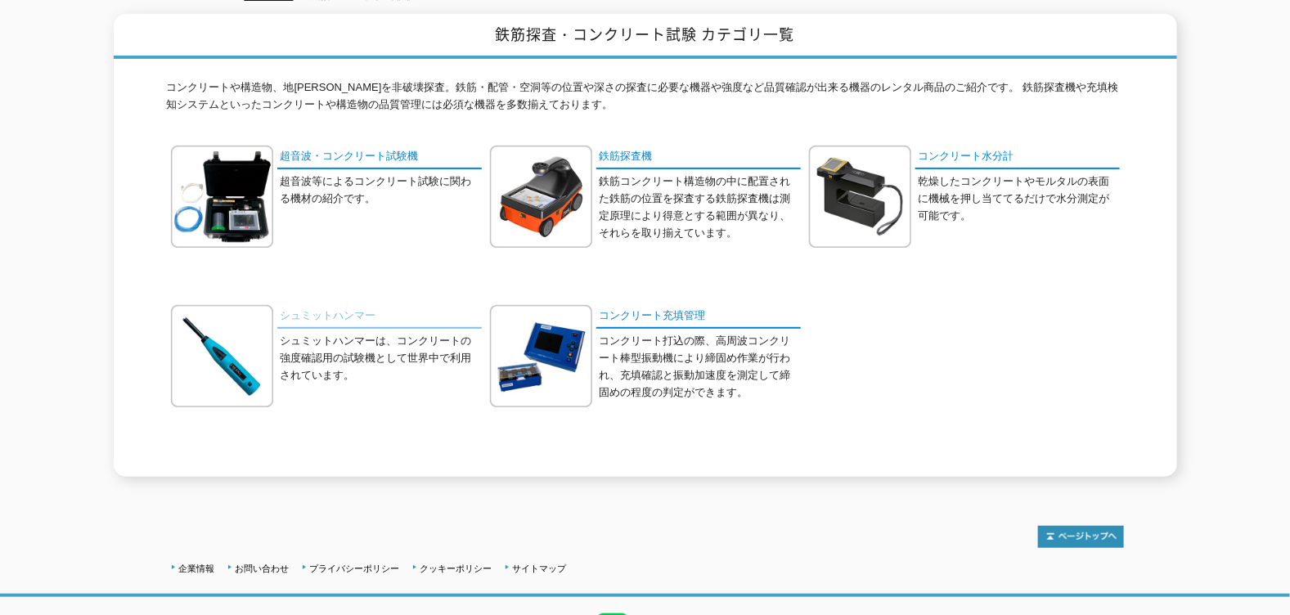  I want to click on a: 超音波・コンクリート試験機, so click(380, 157).